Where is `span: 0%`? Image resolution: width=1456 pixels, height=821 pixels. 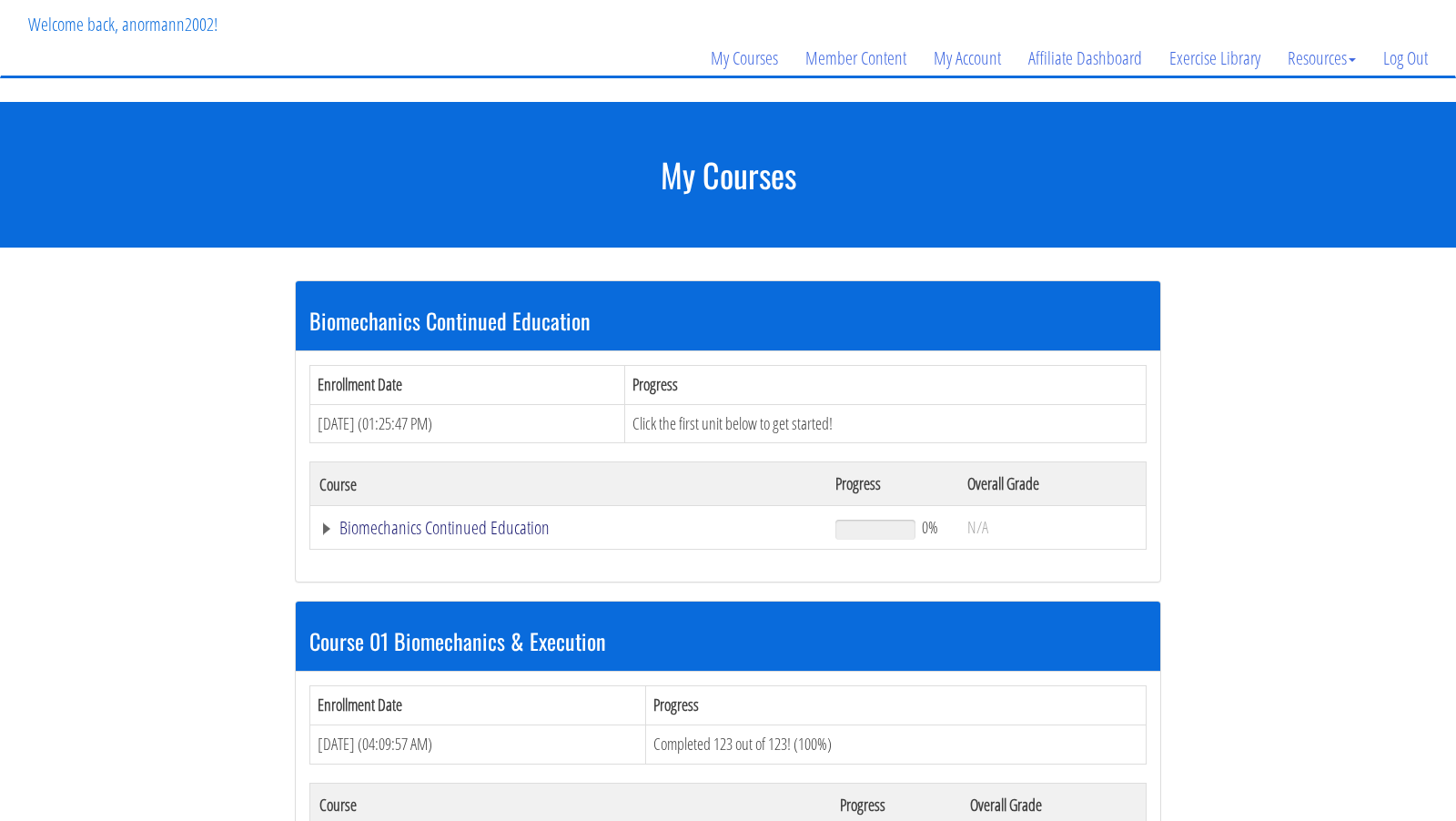 span: 0% is located at coordinates (930, 527).